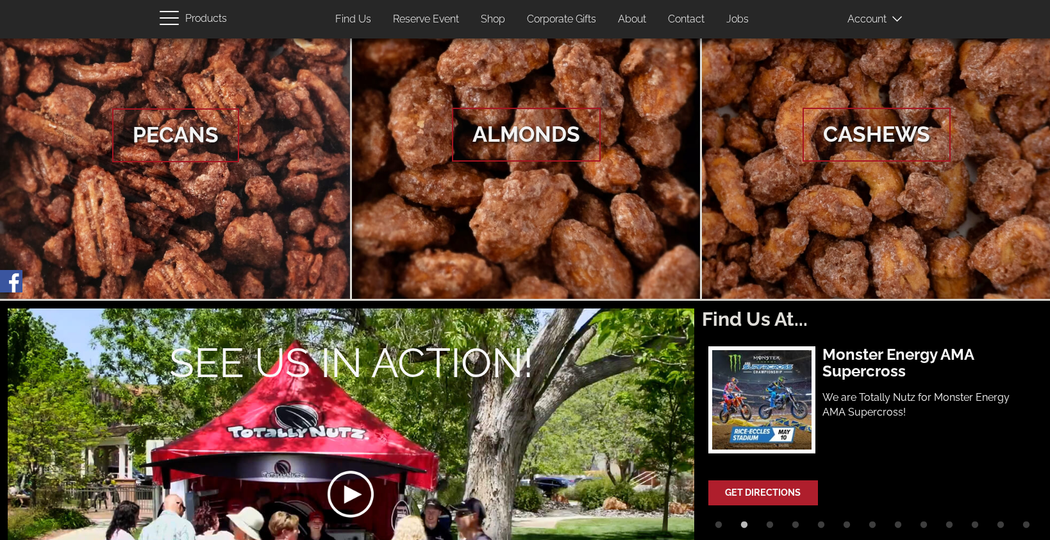 The image size is (1050, 540). What do you see at coordinates (924, 528) in the screenshot?
I see `button: 9 of 16` at bounding box center [924, 528].